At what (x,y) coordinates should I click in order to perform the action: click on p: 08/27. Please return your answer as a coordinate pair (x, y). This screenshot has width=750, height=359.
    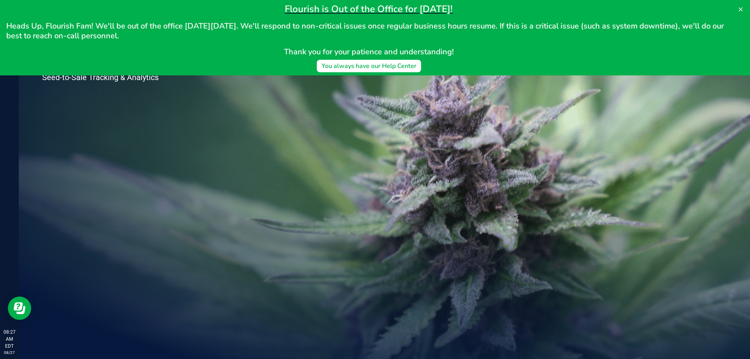
    Looking at the image, I should click on (9, 352).